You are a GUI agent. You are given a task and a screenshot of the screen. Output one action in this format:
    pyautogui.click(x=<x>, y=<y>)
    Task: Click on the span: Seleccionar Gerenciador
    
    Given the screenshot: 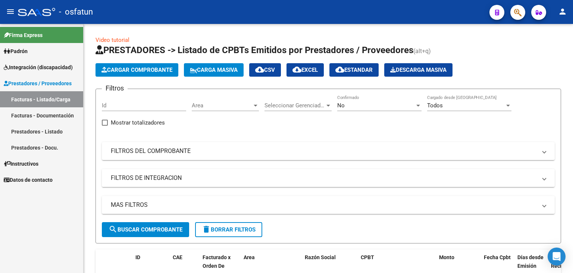 What is the action you would take?
    pyautogui.click(x=295, y=105)
    